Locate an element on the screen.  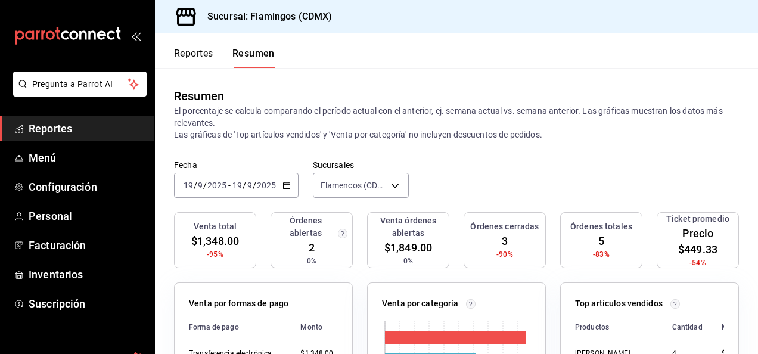
font: Inventarios is located at coordinates (55, 274).